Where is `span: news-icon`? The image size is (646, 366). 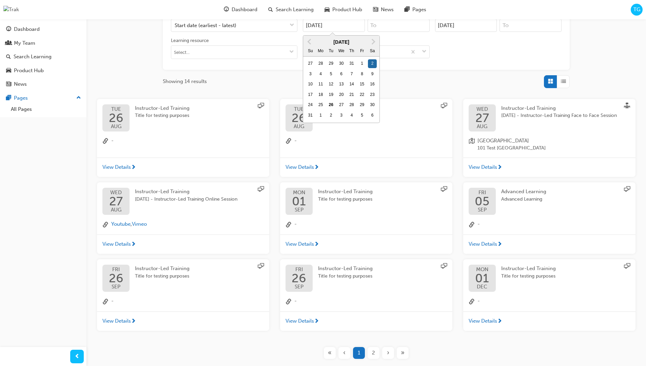
span: news-icon is located at coordinates (8, 84).